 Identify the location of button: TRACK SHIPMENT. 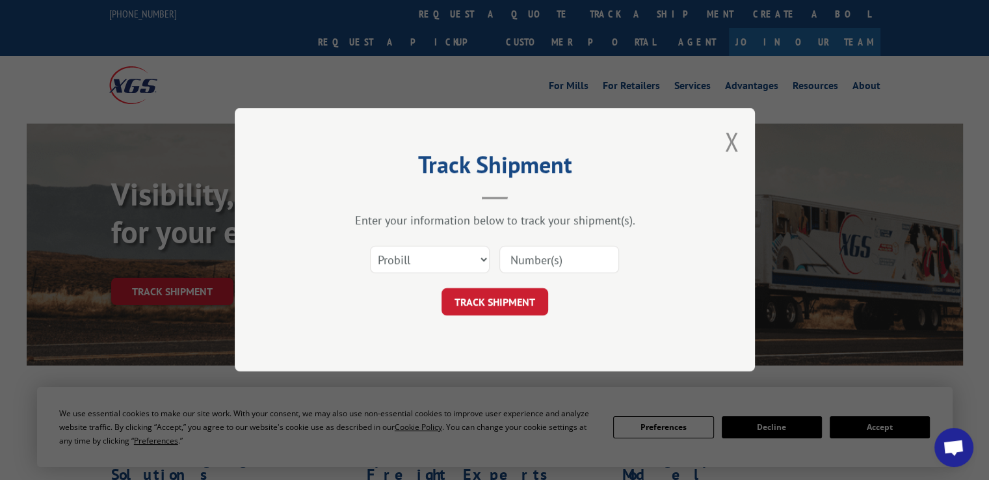
(495, 302).